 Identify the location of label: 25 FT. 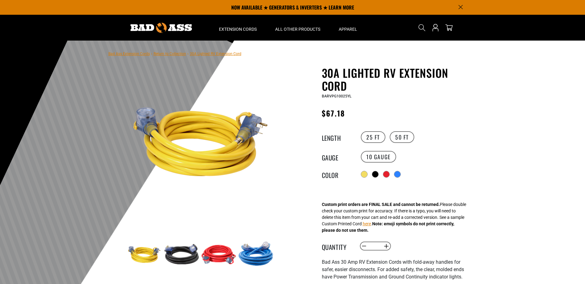
(373, 137).